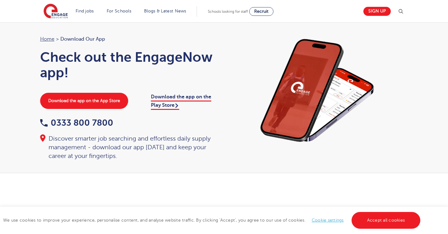 This screenshot has width=448, height=234. I want to click on span: Download our app, so click(83, 39).